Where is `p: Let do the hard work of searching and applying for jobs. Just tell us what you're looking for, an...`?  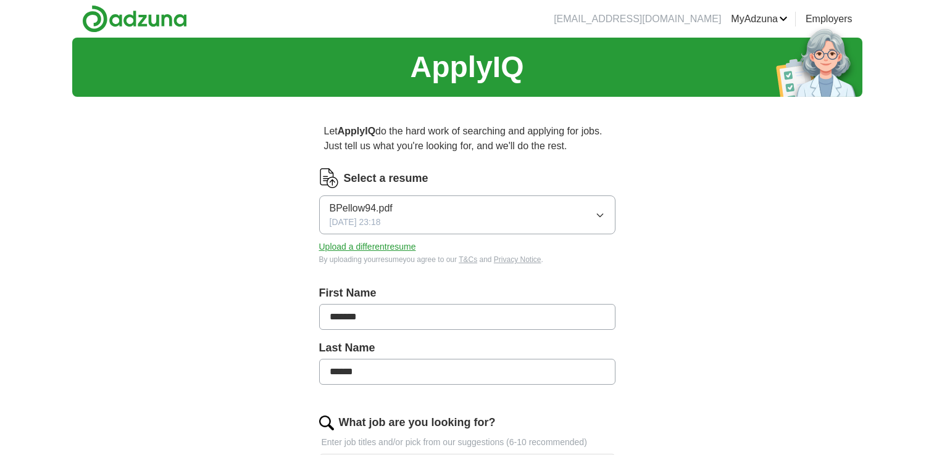 p: Let do the hard work of searching and applying for jobs. Just tell us what you're looking for, an... is located at coordinates (467, 139).